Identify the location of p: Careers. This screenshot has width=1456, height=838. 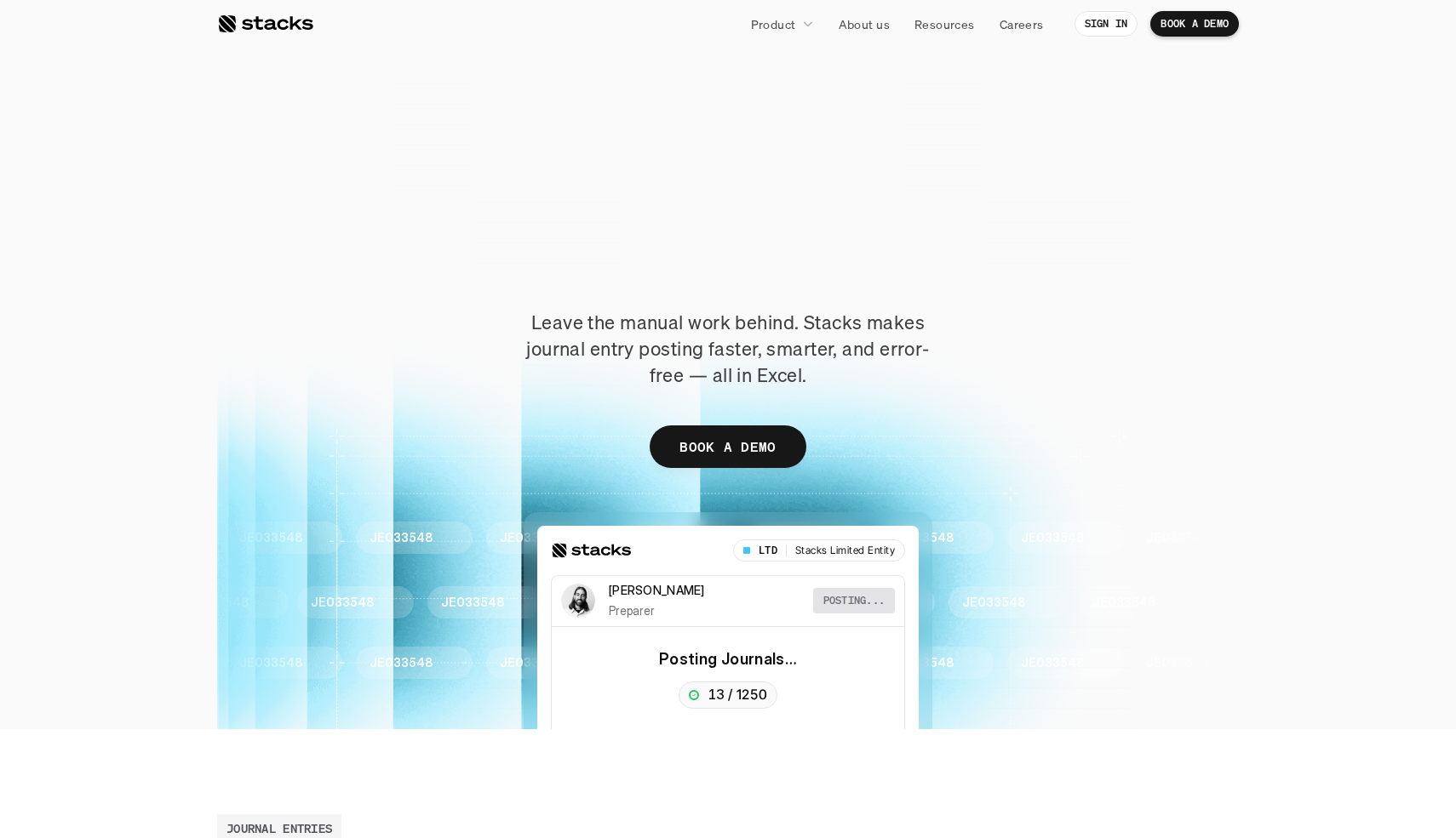
(1021, 24).